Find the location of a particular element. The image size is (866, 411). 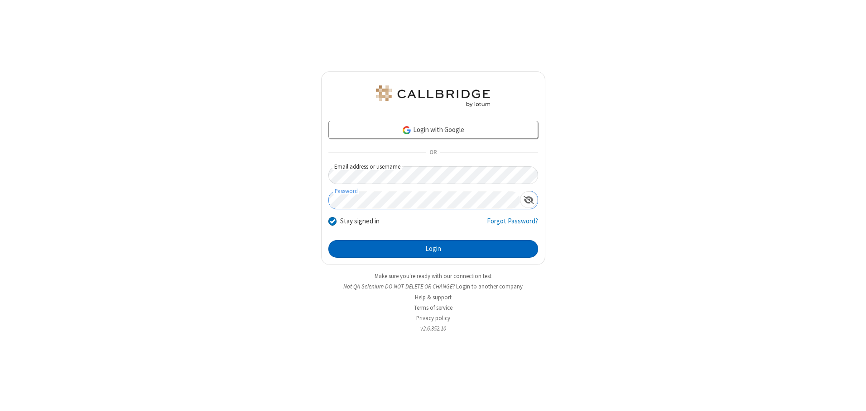

button: Login is located at coordinates (433, 249).